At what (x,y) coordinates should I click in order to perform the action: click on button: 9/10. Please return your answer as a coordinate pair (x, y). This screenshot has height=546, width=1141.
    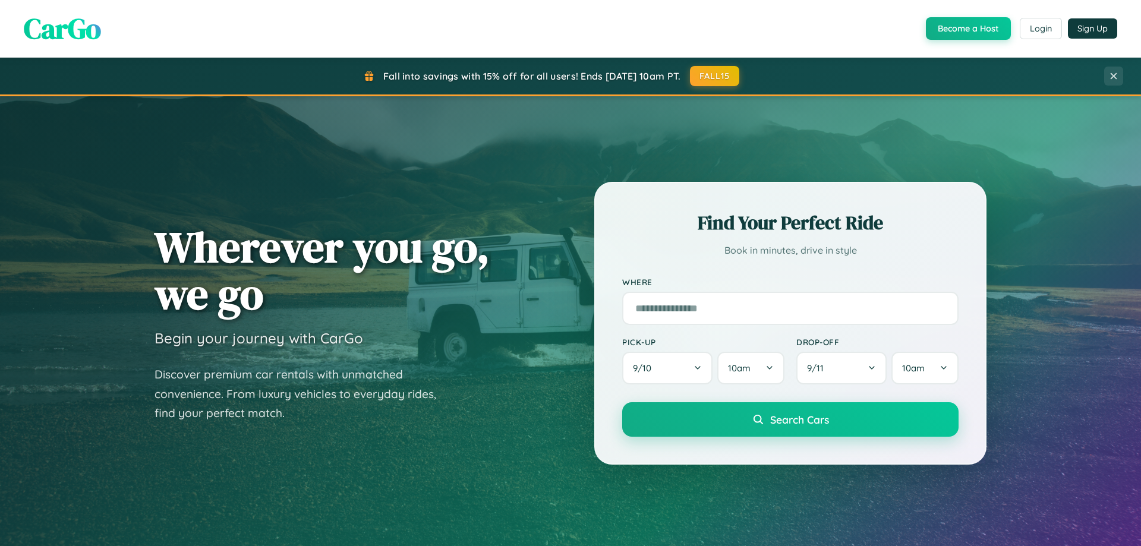
    Looking at the image, I should click on (667, 368).